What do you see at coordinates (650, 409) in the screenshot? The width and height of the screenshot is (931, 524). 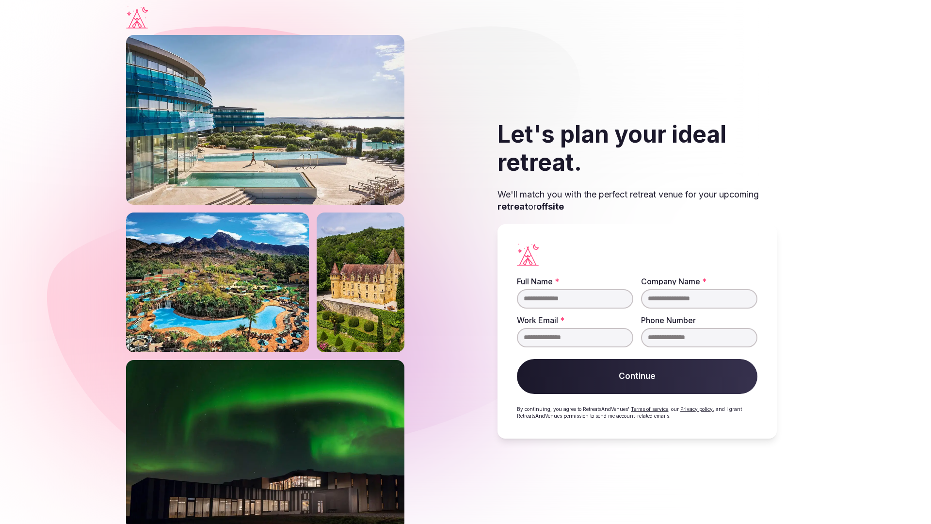 I see `a: Terms of service` at bounding box center [650, 409].